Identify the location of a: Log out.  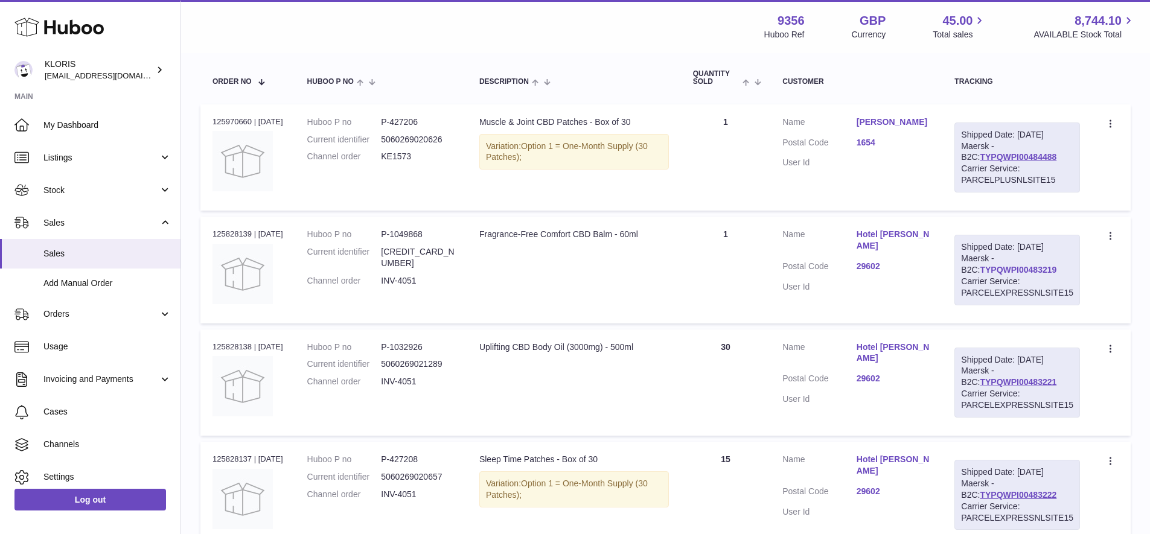
(90, 500).